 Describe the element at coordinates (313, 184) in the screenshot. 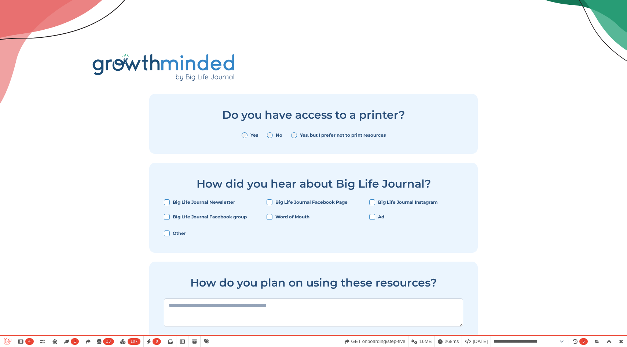

I see `h1: How did you hear about Big Life Journal?` at that location.